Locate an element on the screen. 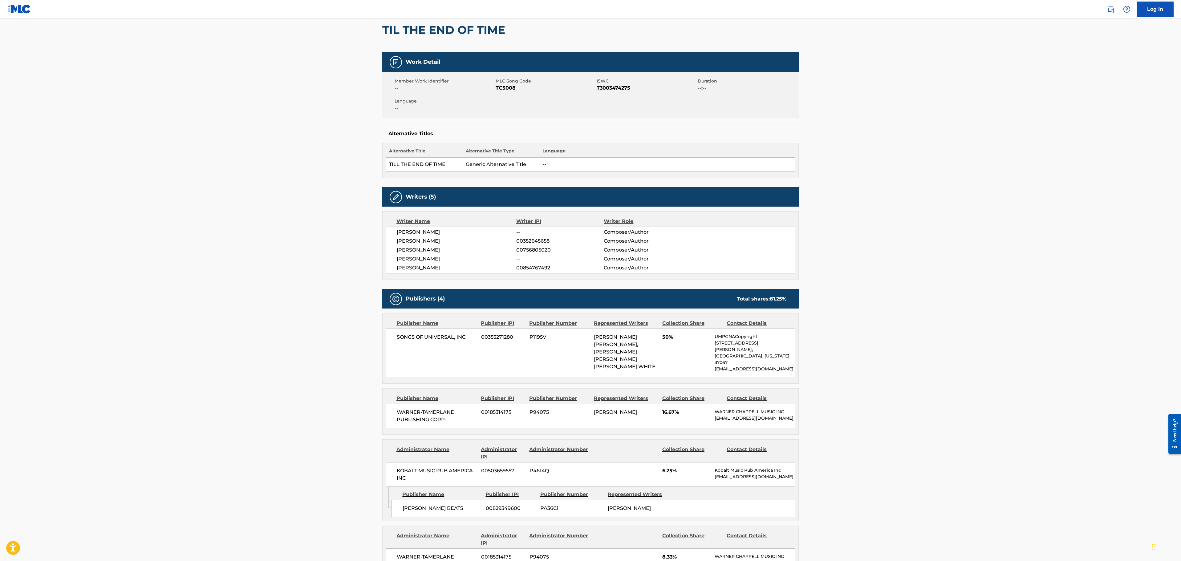  a: Log In is located at coordinates (1155, 9).